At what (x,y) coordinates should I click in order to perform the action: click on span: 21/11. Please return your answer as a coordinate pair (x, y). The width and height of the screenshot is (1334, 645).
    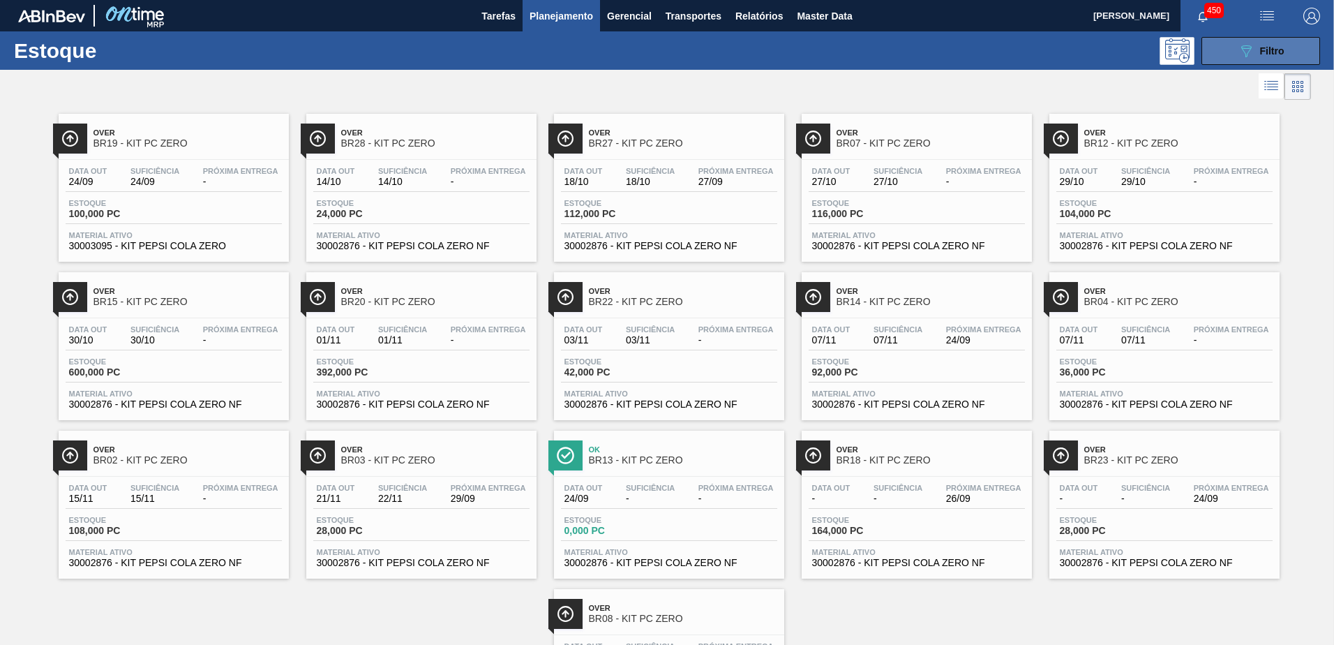
    Looking at the image, I should click on (336, 498).